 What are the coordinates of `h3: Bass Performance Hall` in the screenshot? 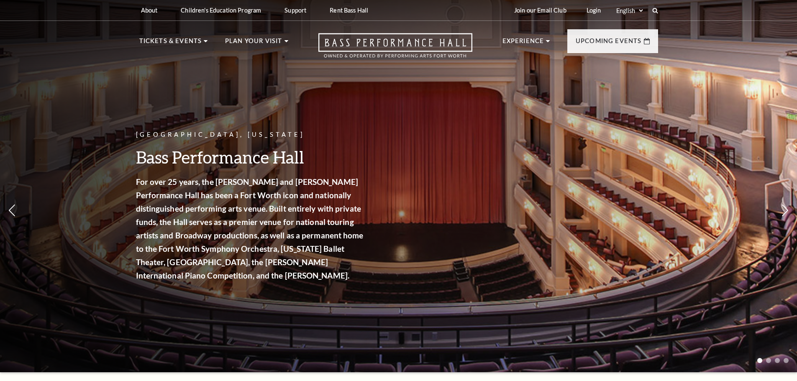 It's located at (251, 157).